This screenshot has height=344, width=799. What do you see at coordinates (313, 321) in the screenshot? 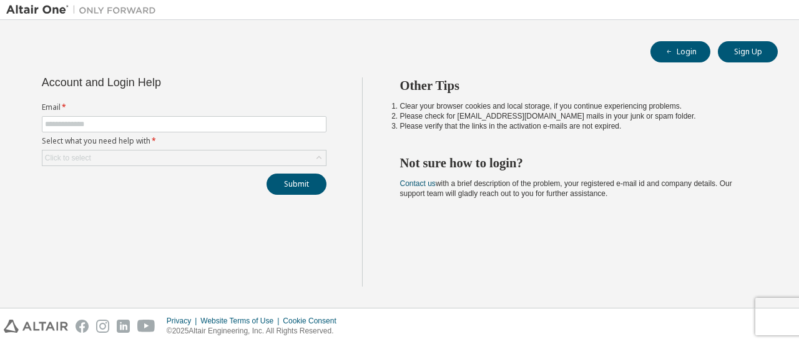
I see `div: Cookie Consent` at bounding box center [313, 321].